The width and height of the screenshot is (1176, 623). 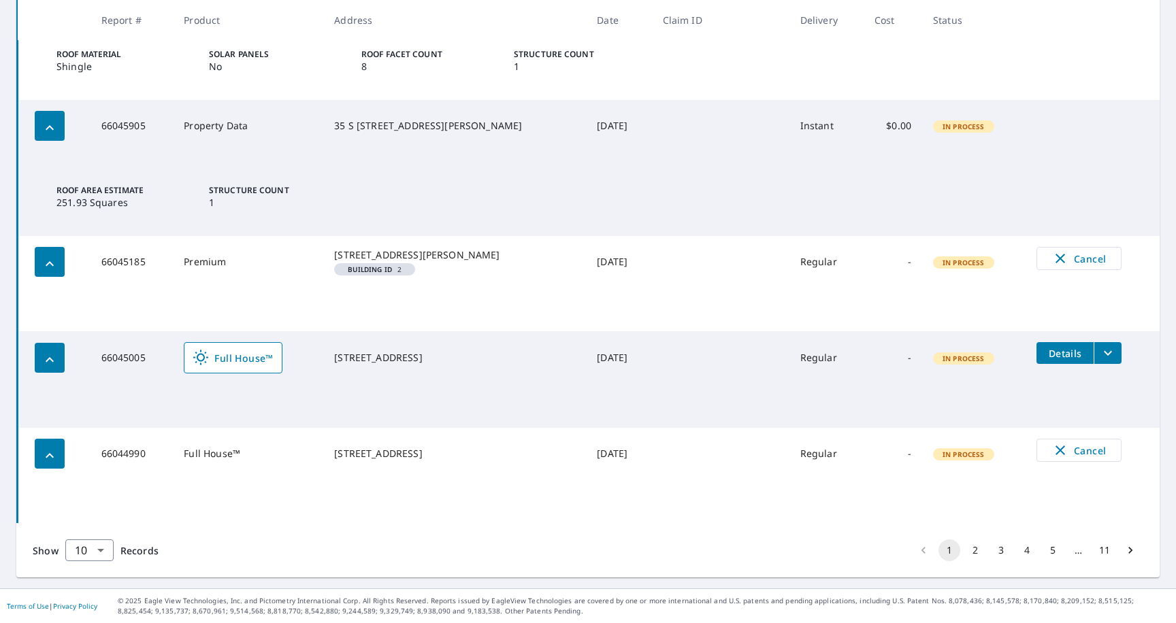 What do you see at coordinates (132, 262) in the screenshot?
I see `td: 66045185` at bounding box center [132, 262].